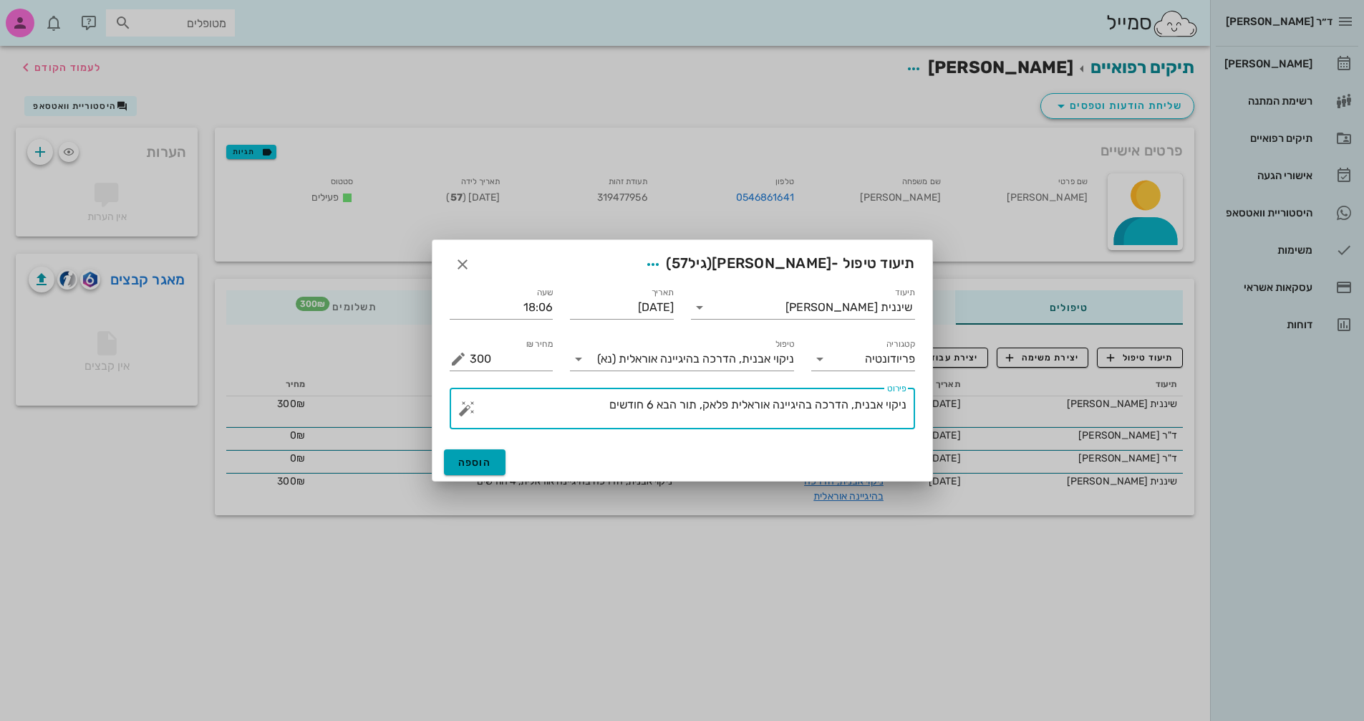  What do you see at coordinates (663, 292) in the screenshot?
I see `label: תאריך` at bounding box center [663, 292].